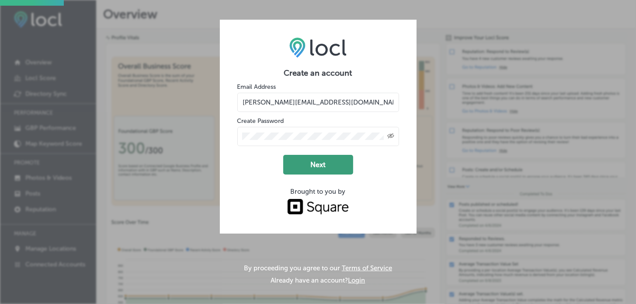  What do you see at coordinates (318, 268) in the screenshot?
I see `p: By proceeding you agree to our` at bounding box center [318, 268].